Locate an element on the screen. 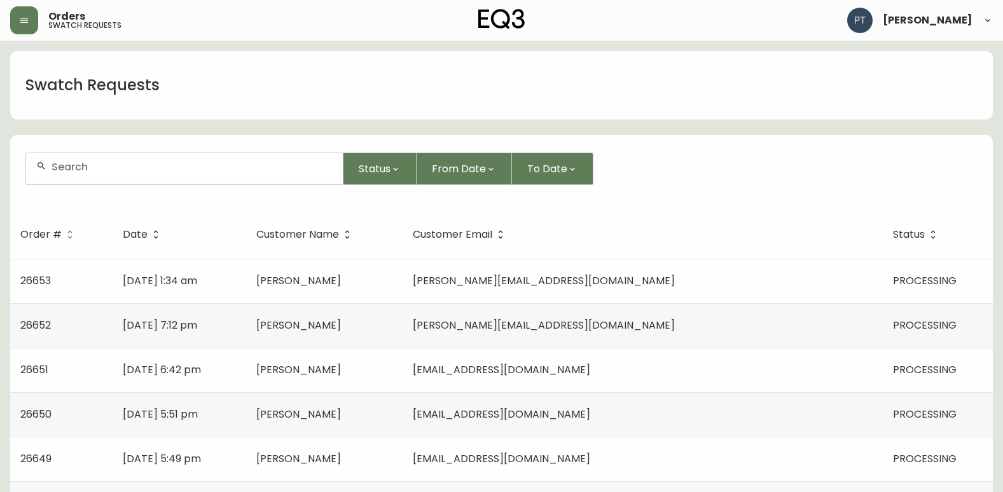 The width and height of the screenshot is (1003, 492). span: 26652 is located at coordinates (36, 325).